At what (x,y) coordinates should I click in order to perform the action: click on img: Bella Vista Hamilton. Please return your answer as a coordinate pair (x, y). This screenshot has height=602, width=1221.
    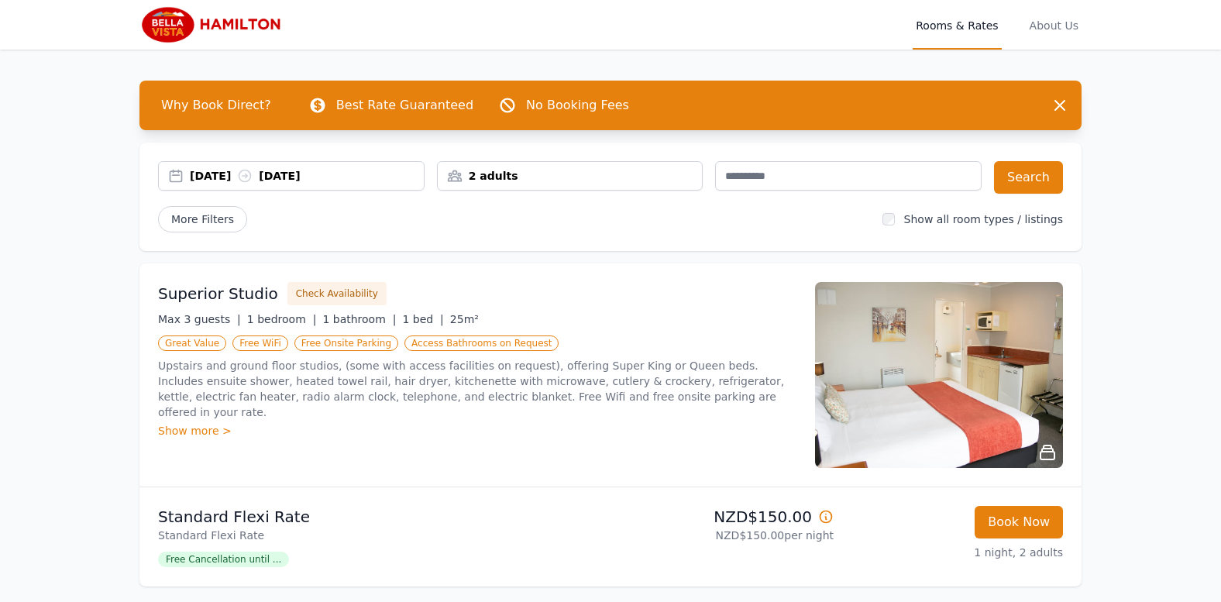
    Looking at the image, I should click on (214, 25).